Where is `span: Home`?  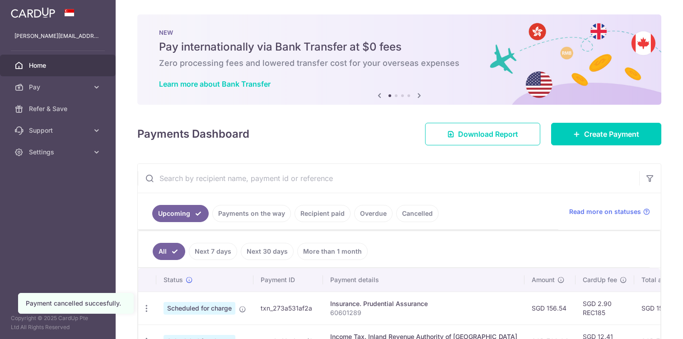
span: Home is located at coordinates (59, 65).